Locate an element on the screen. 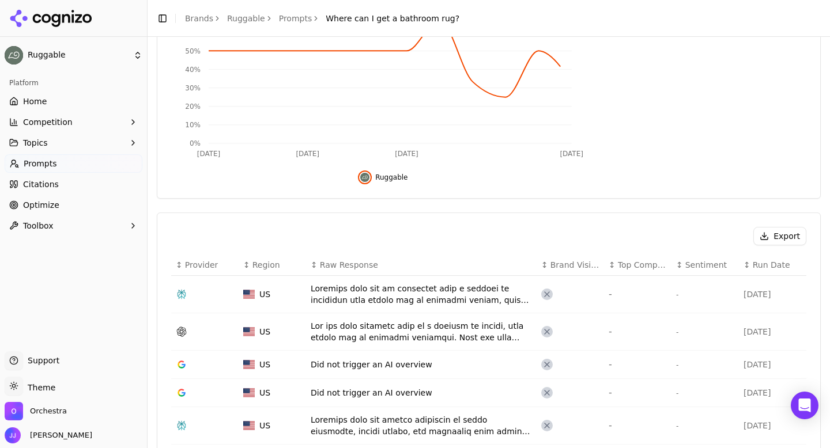  th: Run Date is located at coordinates (772, 265).